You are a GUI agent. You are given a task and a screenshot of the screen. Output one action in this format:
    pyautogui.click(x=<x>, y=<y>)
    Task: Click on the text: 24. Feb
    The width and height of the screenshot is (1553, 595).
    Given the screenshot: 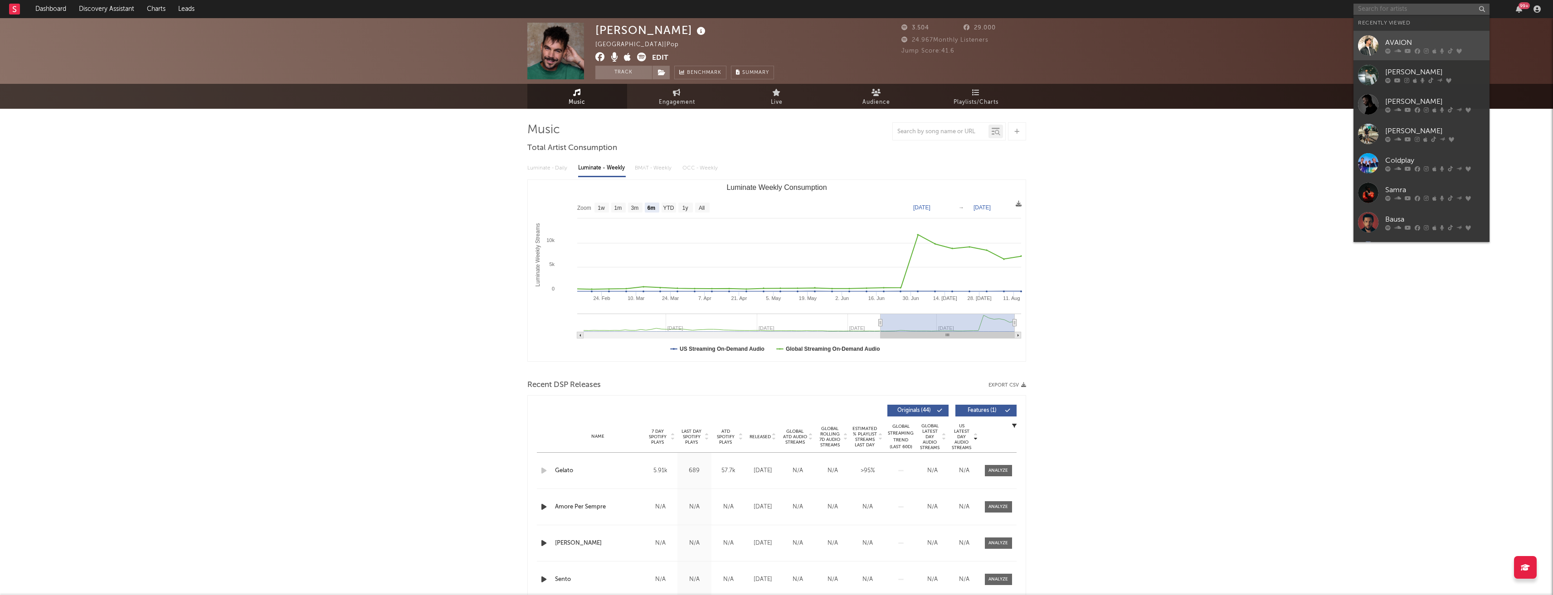 What is the action you would take?
    pyautogui.click(x=601, y=298)
    